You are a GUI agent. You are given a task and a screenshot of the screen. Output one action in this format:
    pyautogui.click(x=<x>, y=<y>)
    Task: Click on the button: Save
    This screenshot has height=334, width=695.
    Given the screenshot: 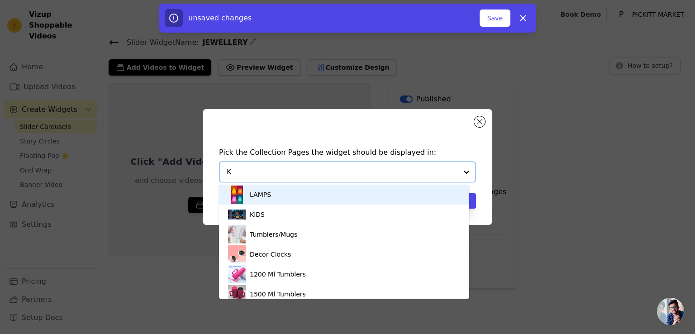 What is the action you would take?
    pyautogui.click(x=495, y=18)
    